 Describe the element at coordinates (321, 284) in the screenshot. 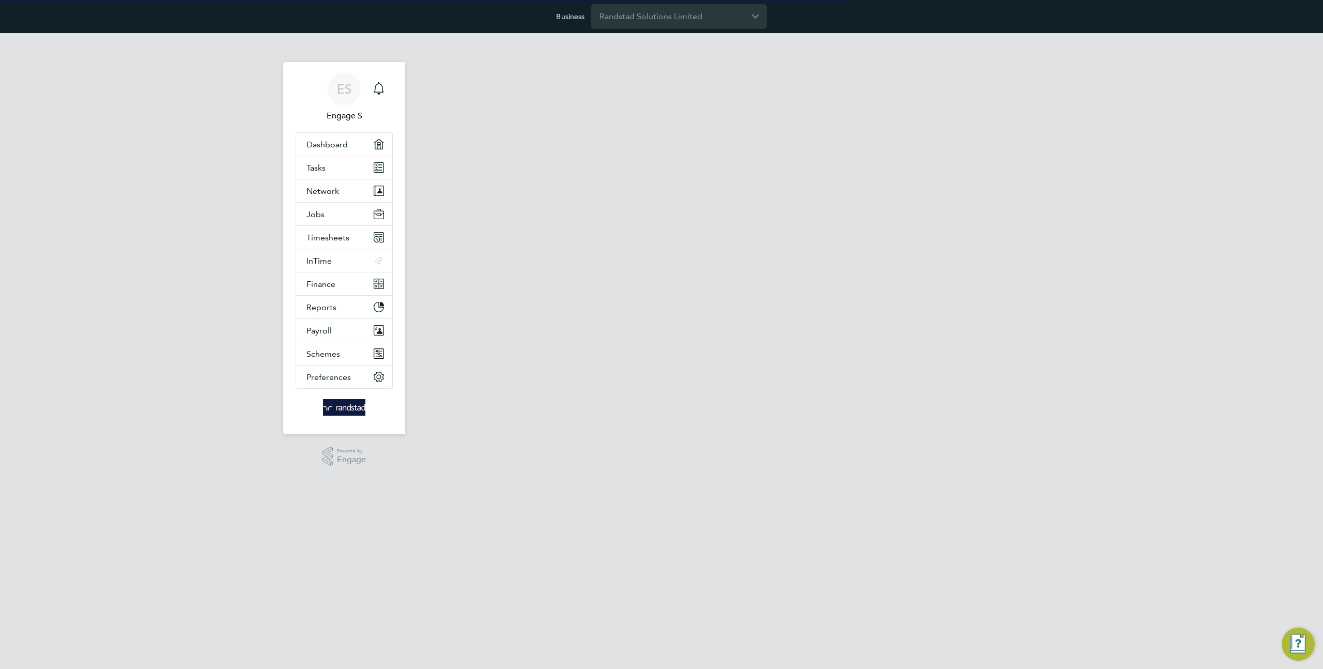

I see `span: Finance` at that location.